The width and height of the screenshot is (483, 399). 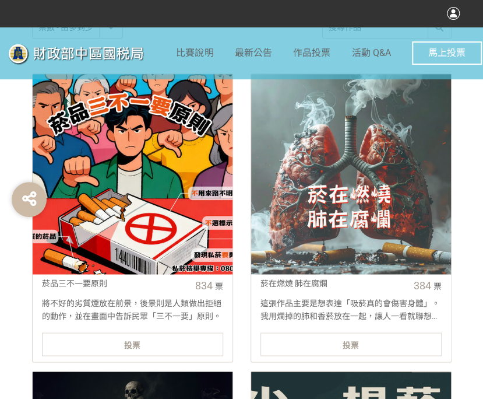 What do you see at coordinates (254, 52) in the screenshot?
I see `span: 最新公告` at bounding box center [254, 52].